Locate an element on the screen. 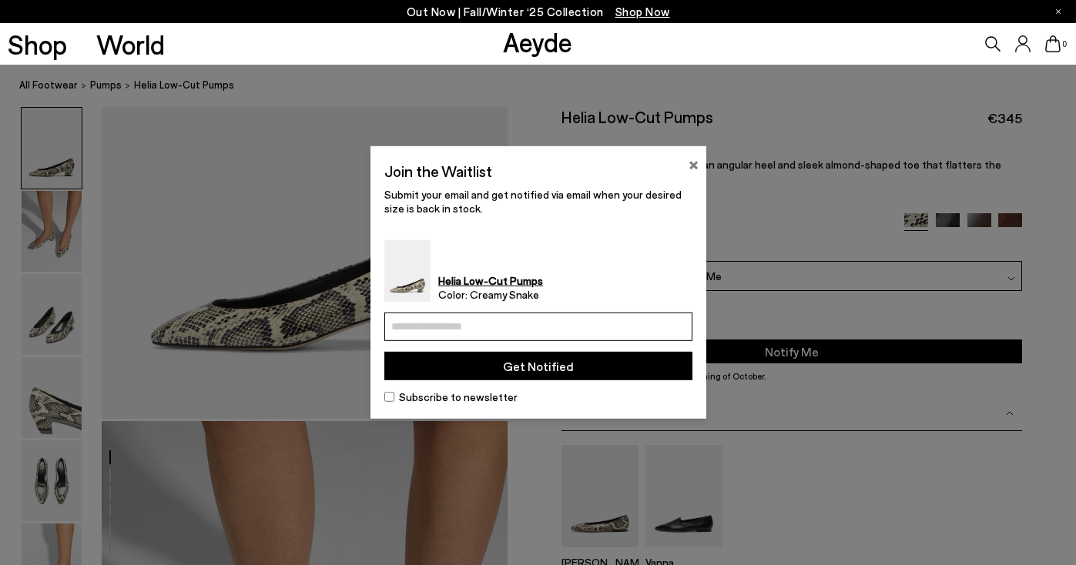  span: Navigate to /collections/new-in is located at coordinates (643, 12).